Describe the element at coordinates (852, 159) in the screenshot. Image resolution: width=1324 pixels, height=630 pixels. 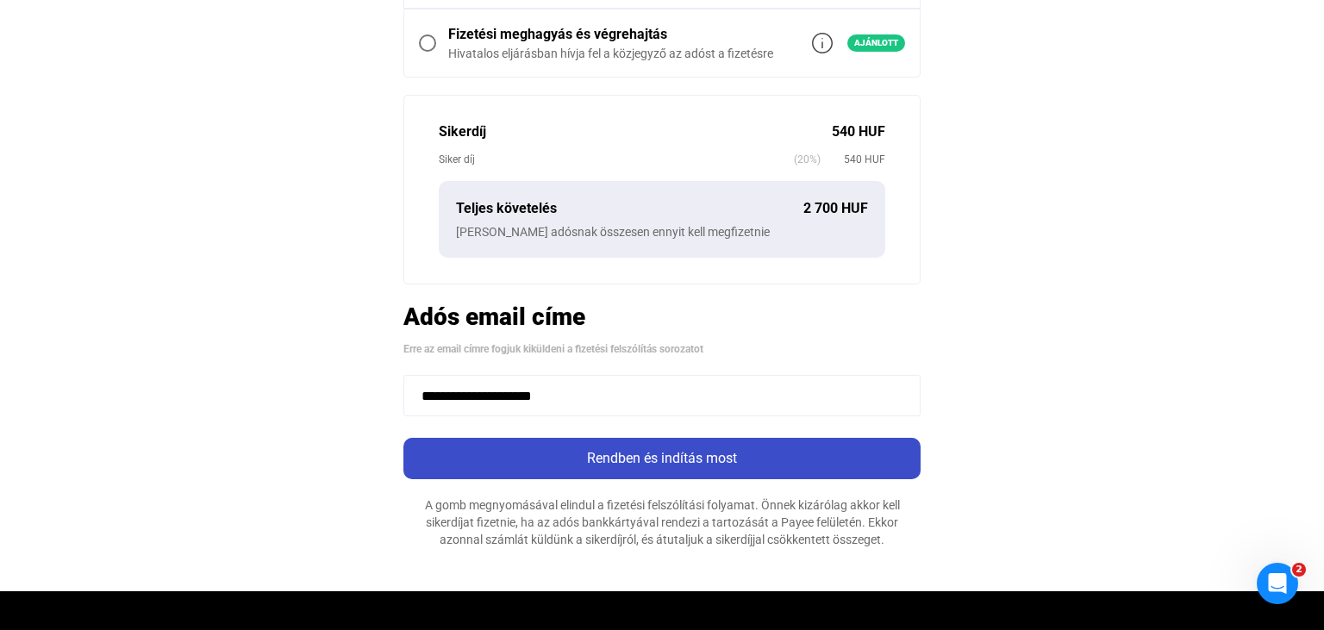
I see `span: 540 HUF` at that location.